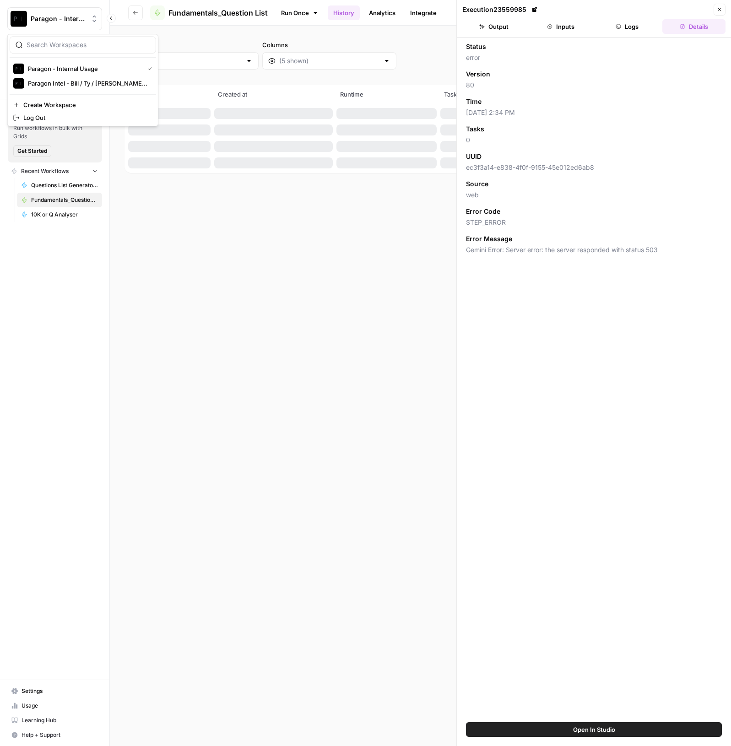 The height and width of the screenshot is (746, 731). I want to click on a: Run Once, so click(299, 13).